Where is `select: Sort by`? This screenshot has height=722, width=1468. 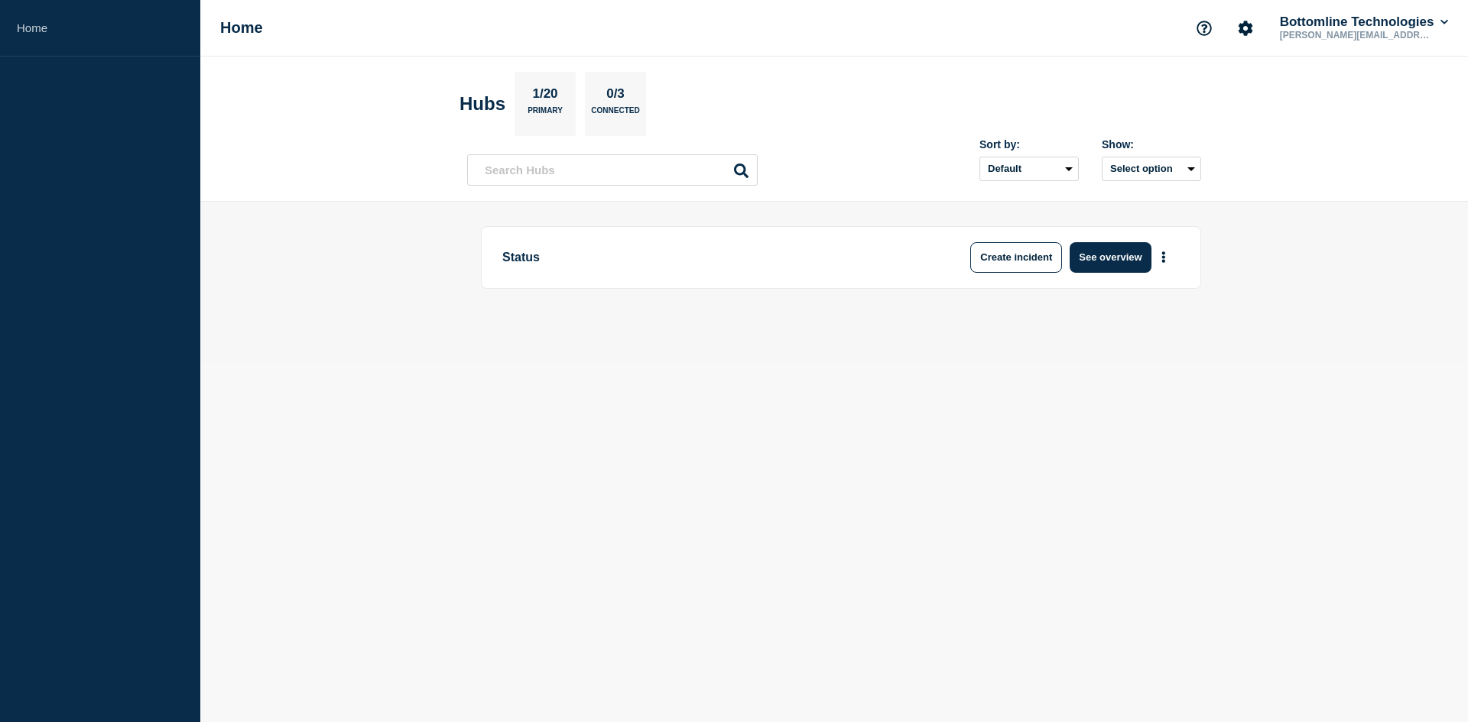
select: Sort by is located at coordinates (1029, 169).